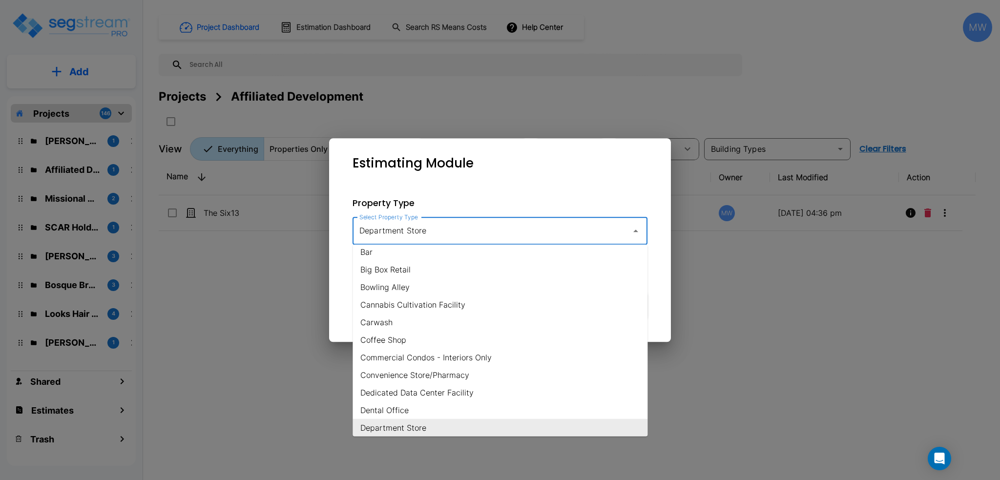 Image resolution: width=1000 pixels, height=480 pixels. Describe the element at coordinates (500, 340) in the screenshot. I see `li: Coffee Shop` at that location.